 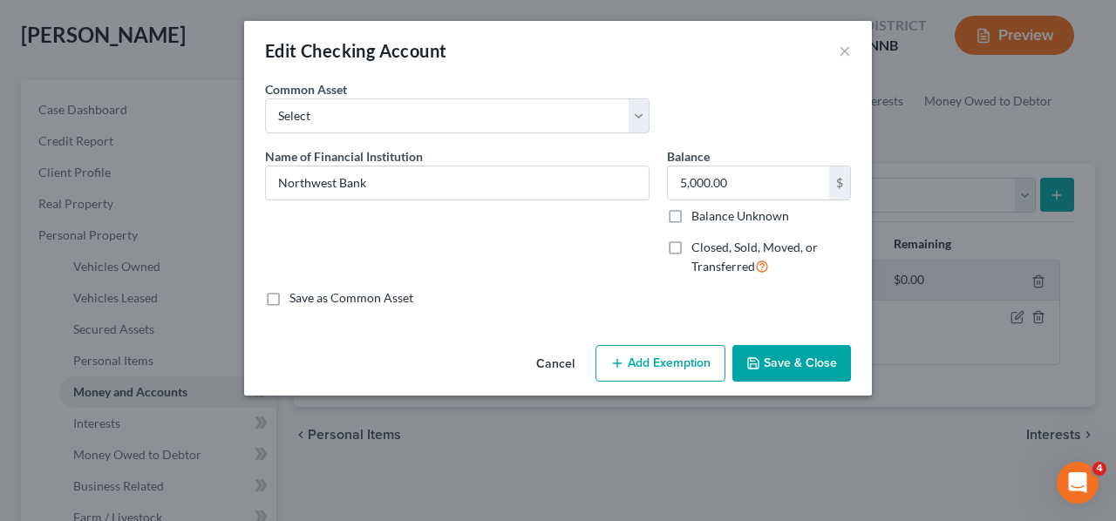 What do you see at coordinates (457, 183) in the screenshot?
I see `input: Enter name...` at bounding box center [457, 183].